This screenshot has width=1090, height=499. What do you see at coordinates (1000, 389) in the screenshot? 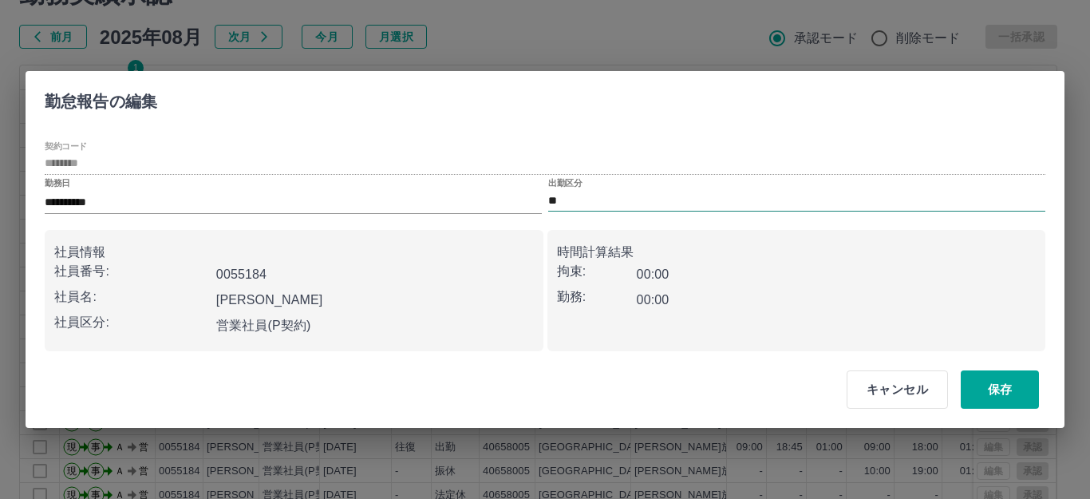
I see `button: 保存` at bounding box center [1000, 389].